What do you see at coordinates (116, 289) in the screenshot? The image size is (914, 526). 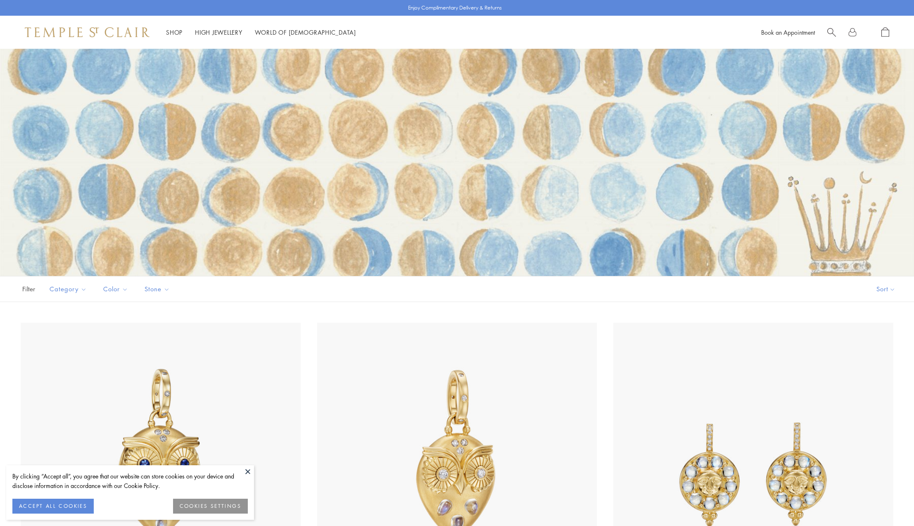 I see `span: Color` at bounding box center [116, 289].